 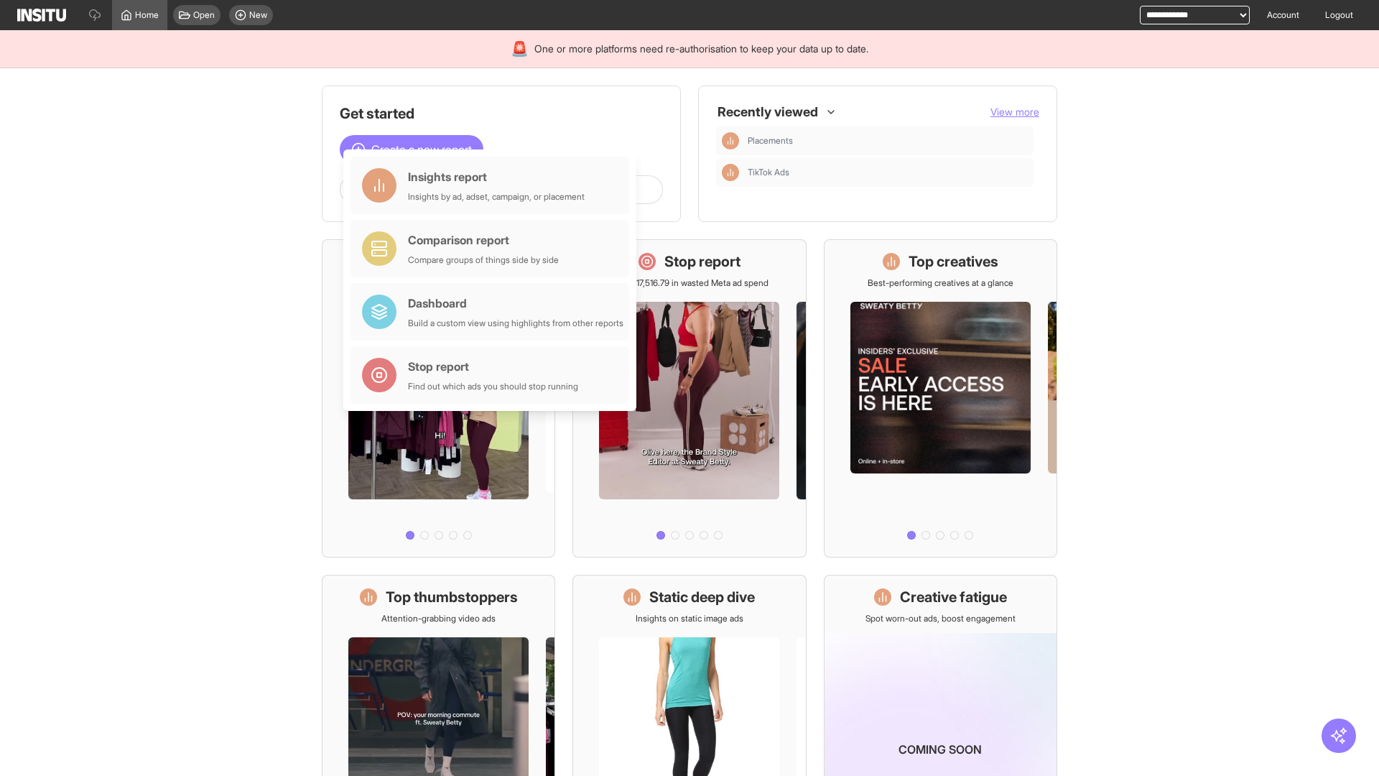 I want to click on span: New, so click(x=258, y=15).